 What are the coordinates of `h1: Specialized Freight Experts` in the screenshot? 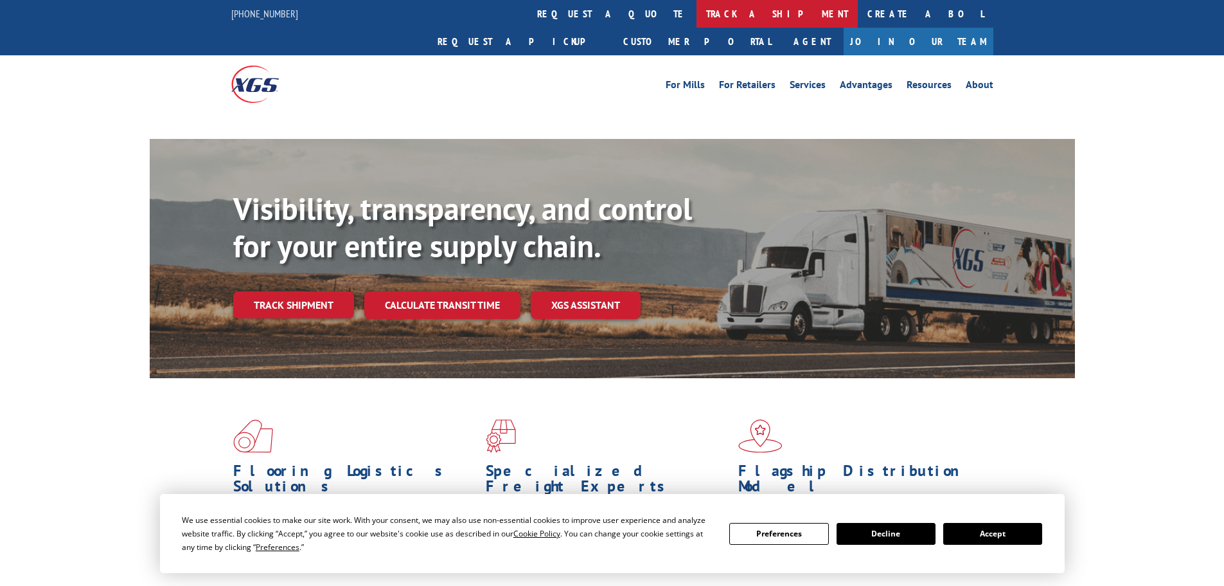 It's located at (607, 481).